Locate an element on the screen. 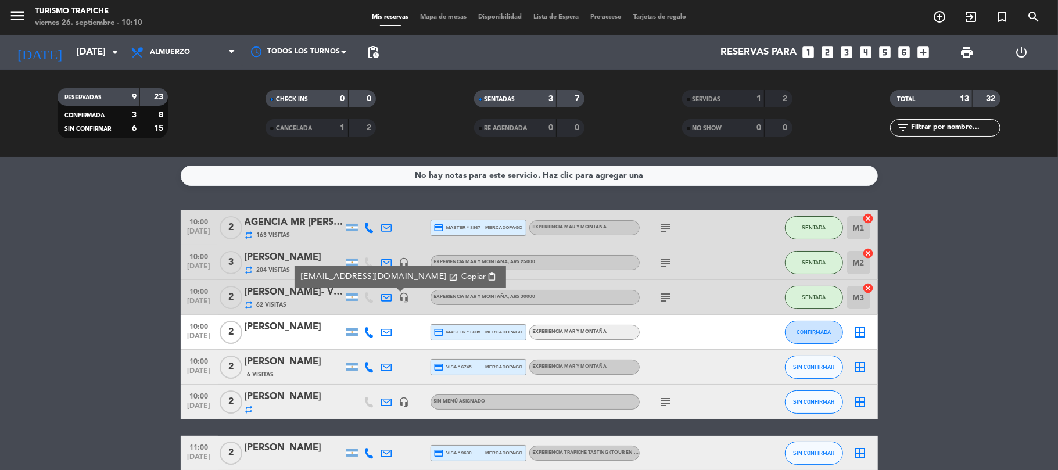  i: looks_4 is located at coordinates (866, 52).